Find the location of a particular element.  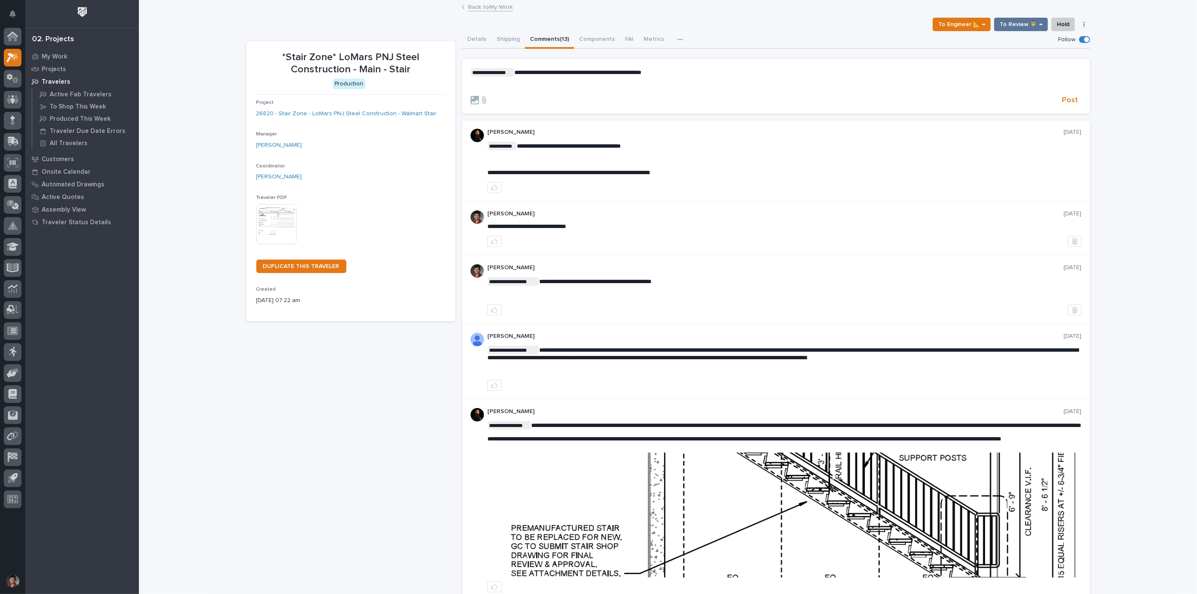

a: Back toMy Work is located at coordinates (490, 6).